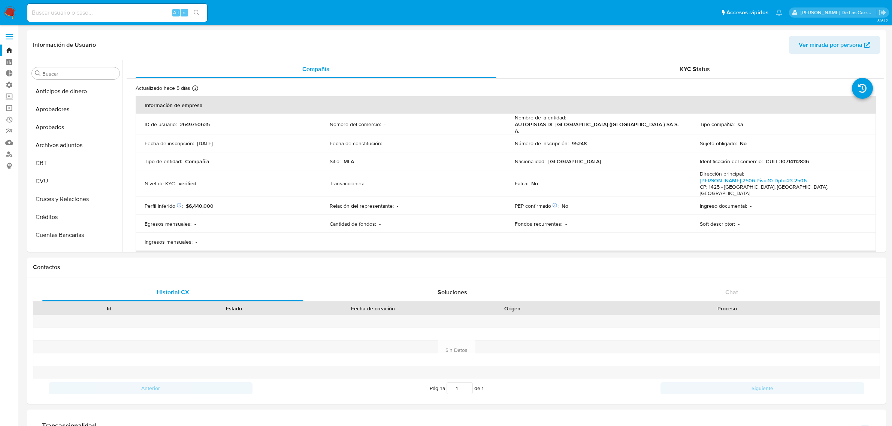 The width and height of the screenshot is (892, 426). Describe the element at coordinates (763, 389) in the screenshot. I see `button: Siguiente` at that location.